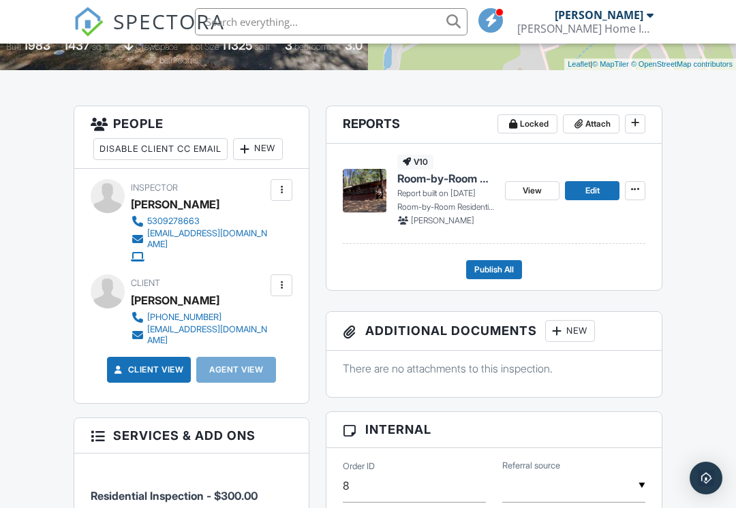 The height and width of the screenshot is (508, 736). I want to click on input: Search everything..., so click(331, 22).